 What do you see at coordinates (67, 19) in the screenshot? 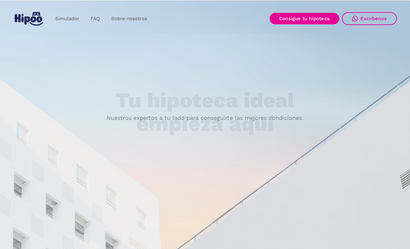
I see `a: Simulador` at bounding box center [67, 19].